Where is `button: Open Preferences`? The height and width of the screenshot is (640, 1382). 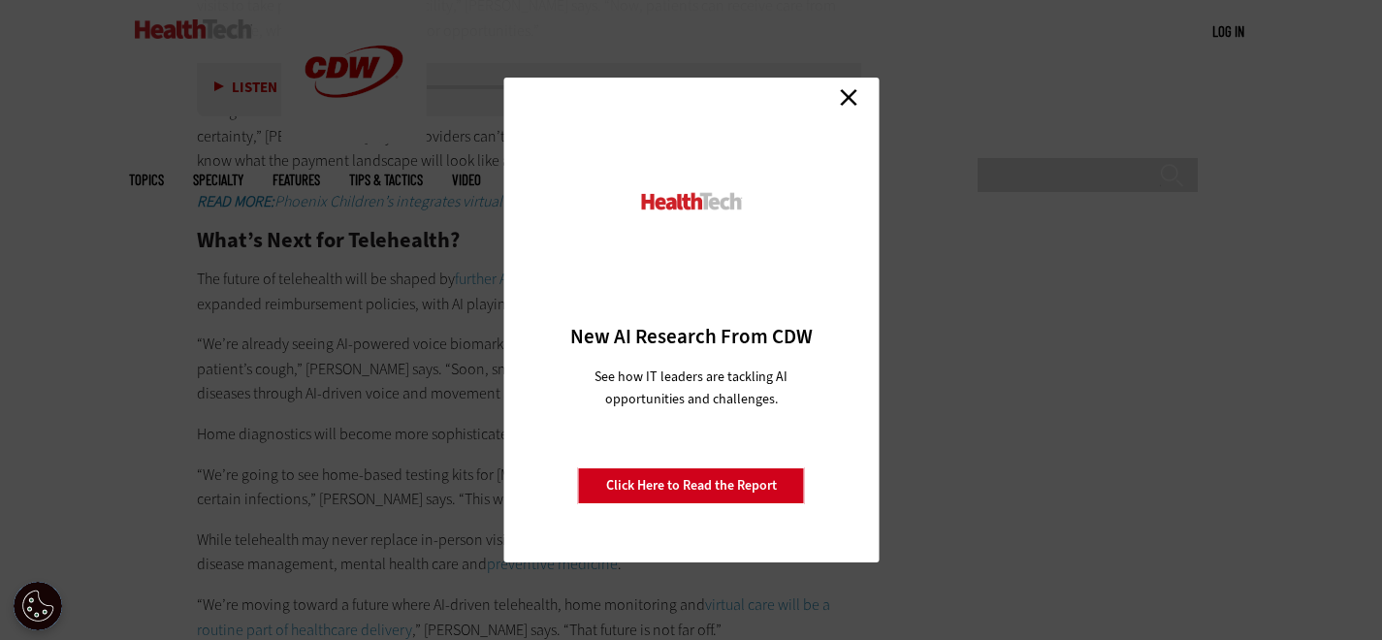
button: Open Preferences is located at coordinates (38, 606).